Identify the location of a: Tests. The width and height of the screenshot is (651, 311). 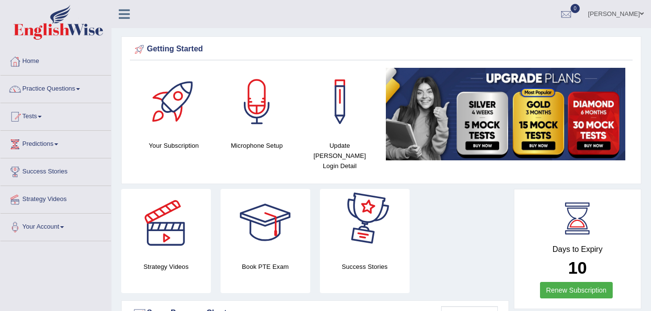
(56, 115).